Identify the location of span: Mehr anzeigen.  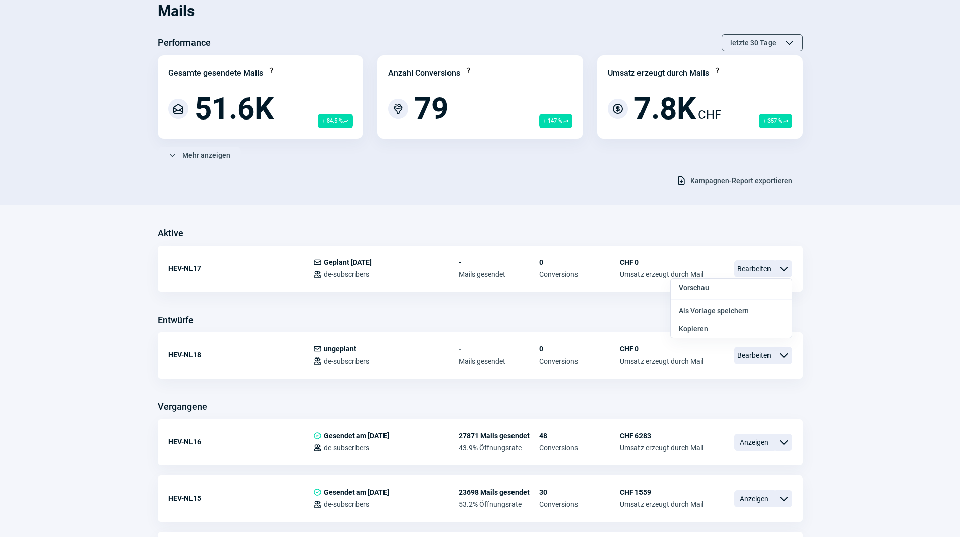
(206, 155).